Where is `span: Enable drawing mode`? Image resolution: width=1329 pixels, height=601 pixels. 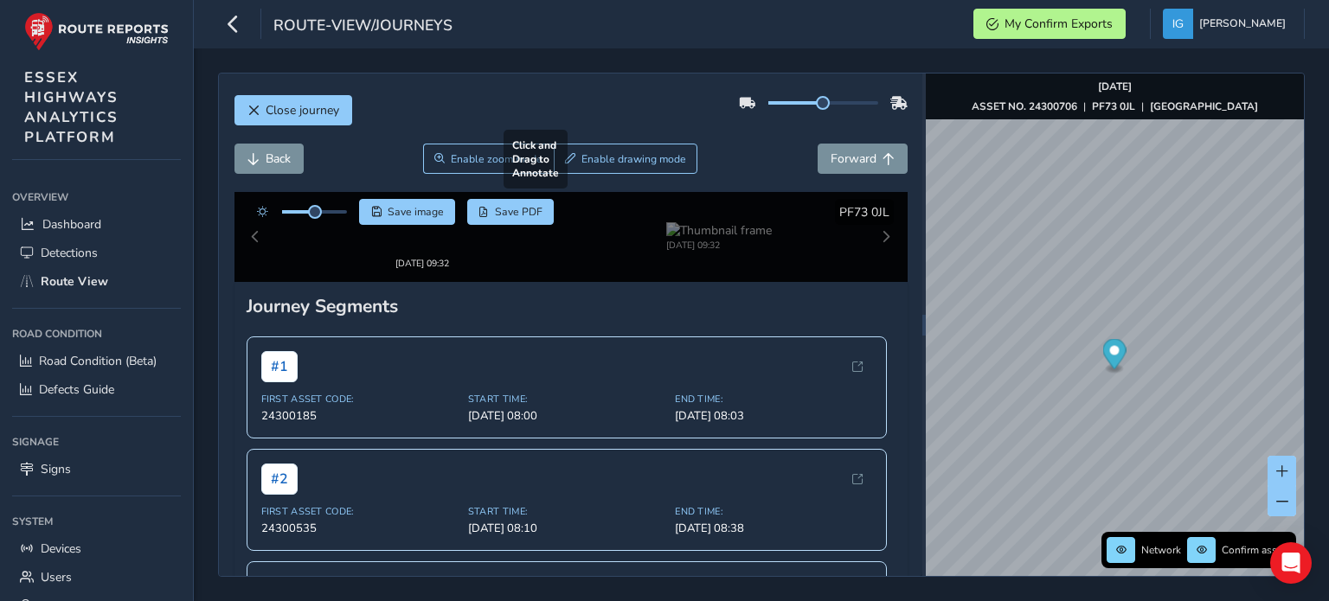 span: Enable drawing mode is located at coordinates (633, 159).